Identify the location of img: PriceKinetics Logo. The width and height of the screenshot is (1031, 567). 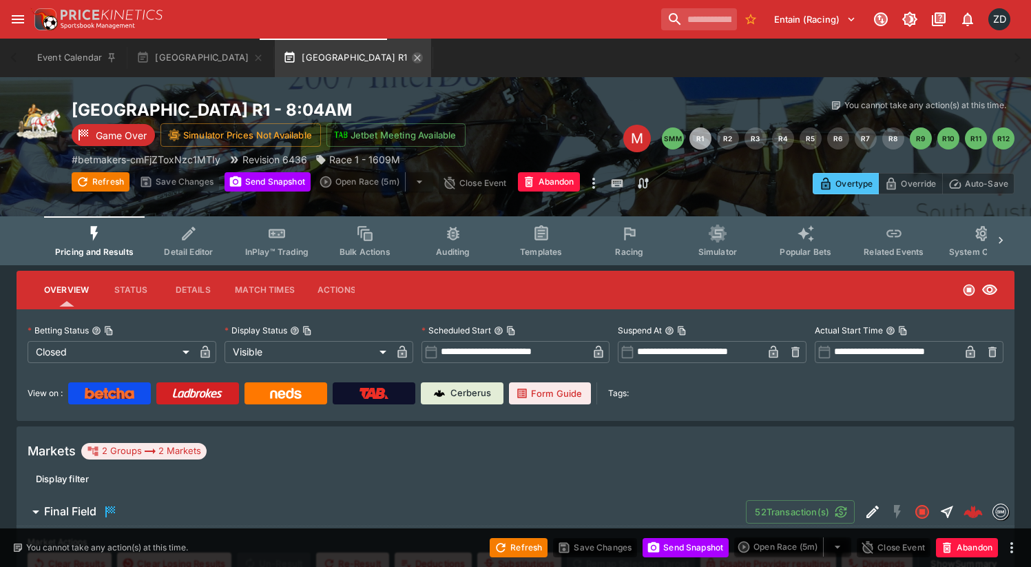
(44, 19).